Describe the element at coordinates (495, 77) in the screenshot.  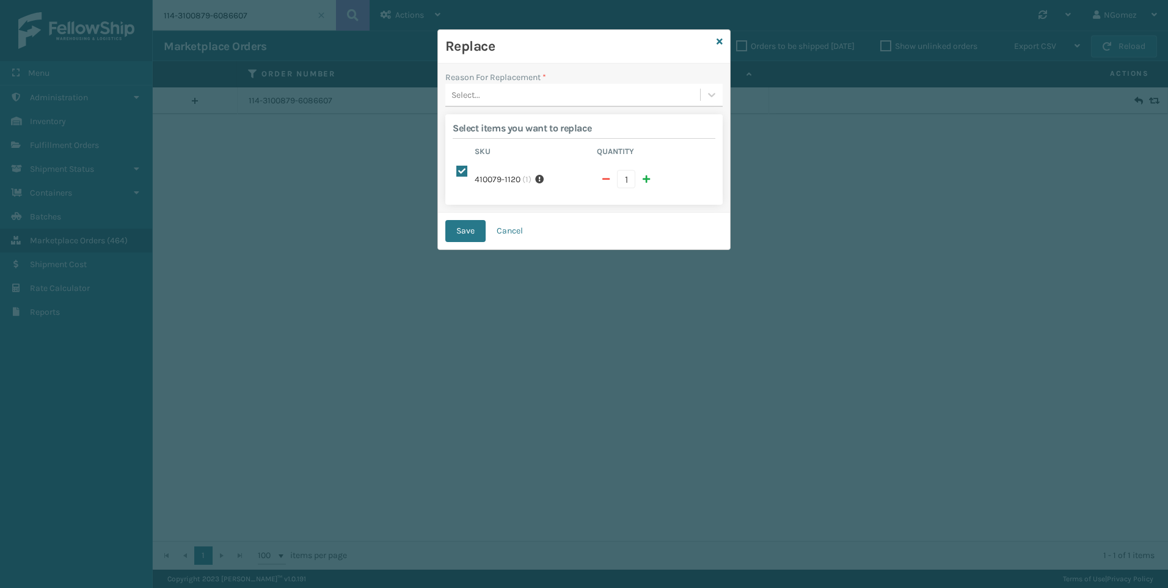
I see `label: Reason For Replacement` at that location.